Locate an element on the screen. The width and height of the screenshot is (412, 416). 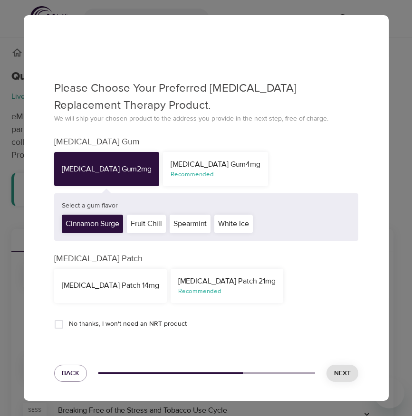
p: Select a gum flavor is located at coordinates (206, 206).